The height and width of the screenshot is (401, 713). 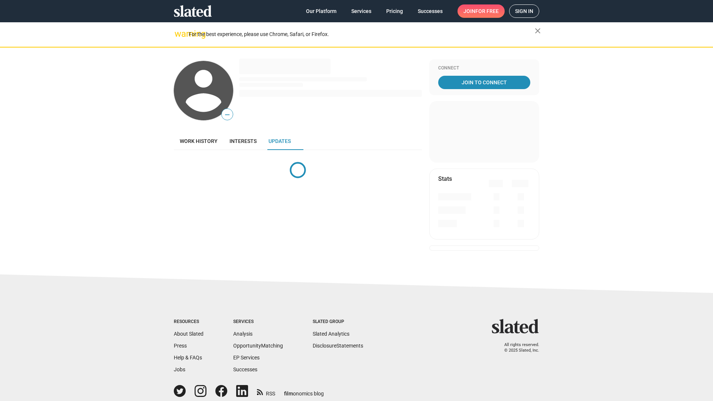 What do you see at coordinates (258, 346) in the screenshot?
I see `a: OpportunityMatching` at bounding box center [258, 346].